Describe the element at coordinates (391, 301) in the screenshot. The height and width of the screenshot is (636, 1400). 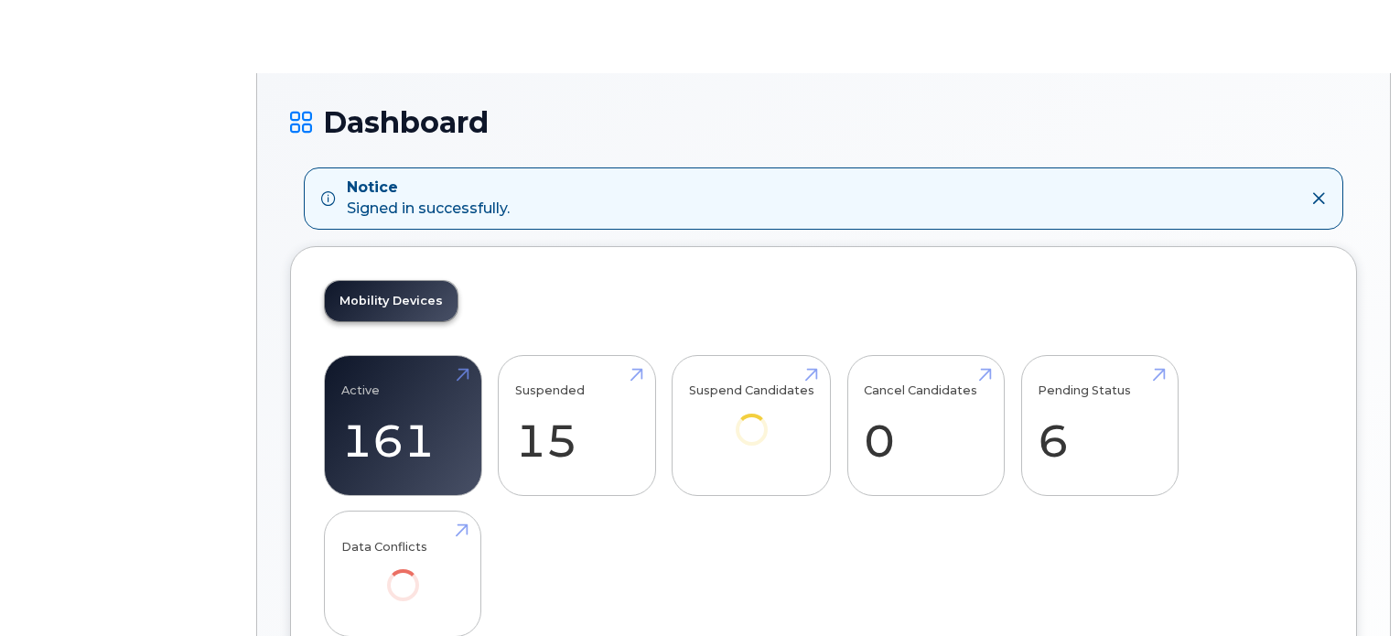
I see `a: Mobility Devices` at that location.